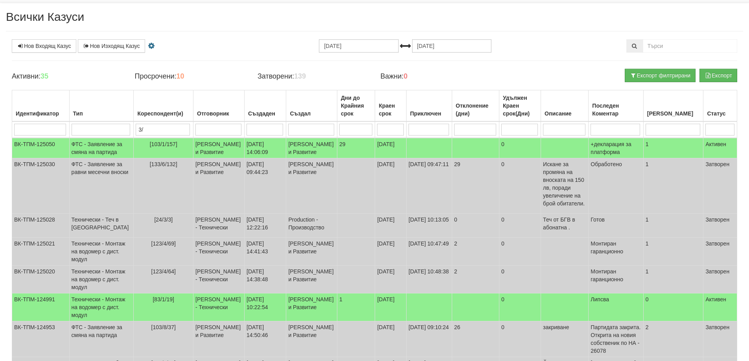  Describe the element at coordinates (519, 106) in the screenshot. I see `th: Удължен Краен срок(Дни): No sort applied, activate to apply an ascending sort` at that location.